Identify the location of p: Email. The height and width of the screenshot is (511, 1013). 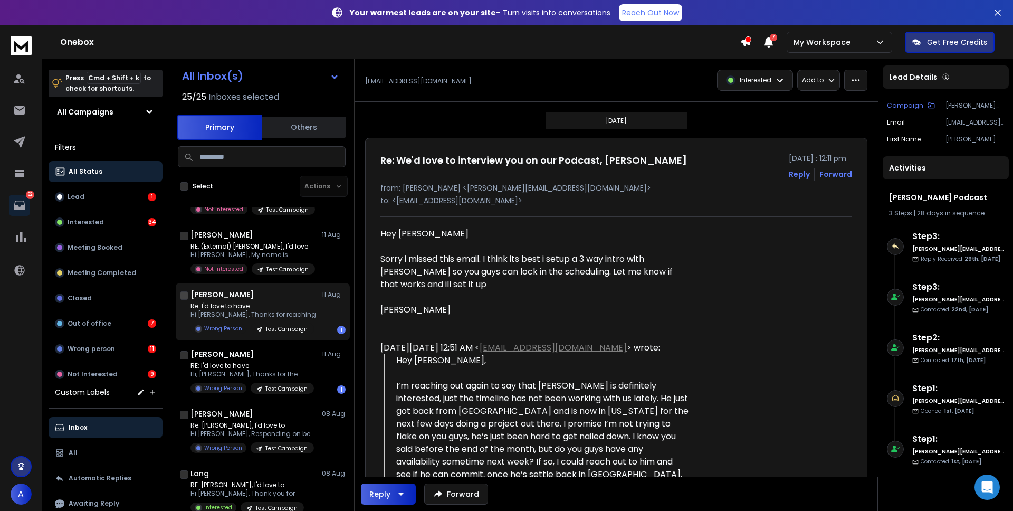
(896, 122).